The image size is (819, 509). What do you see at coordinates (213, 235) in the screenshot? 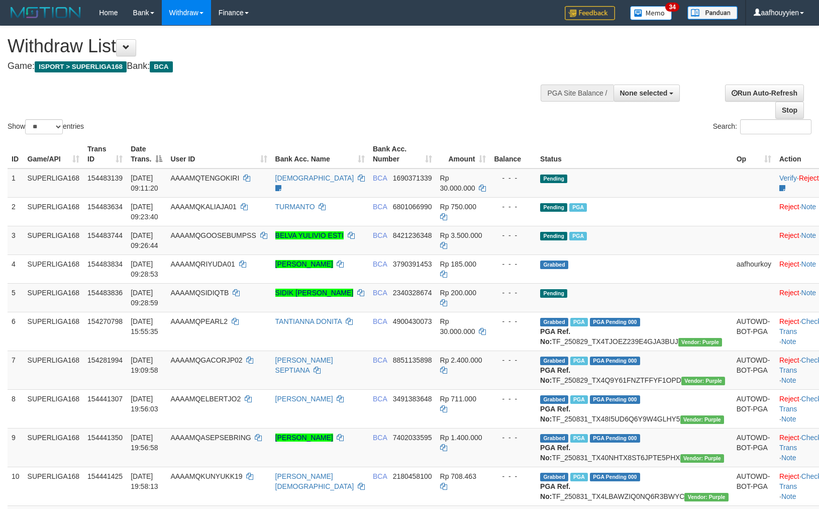
I see `span: AAAAMQGOOSEBUMPSS` at bounding box center [213, 235].